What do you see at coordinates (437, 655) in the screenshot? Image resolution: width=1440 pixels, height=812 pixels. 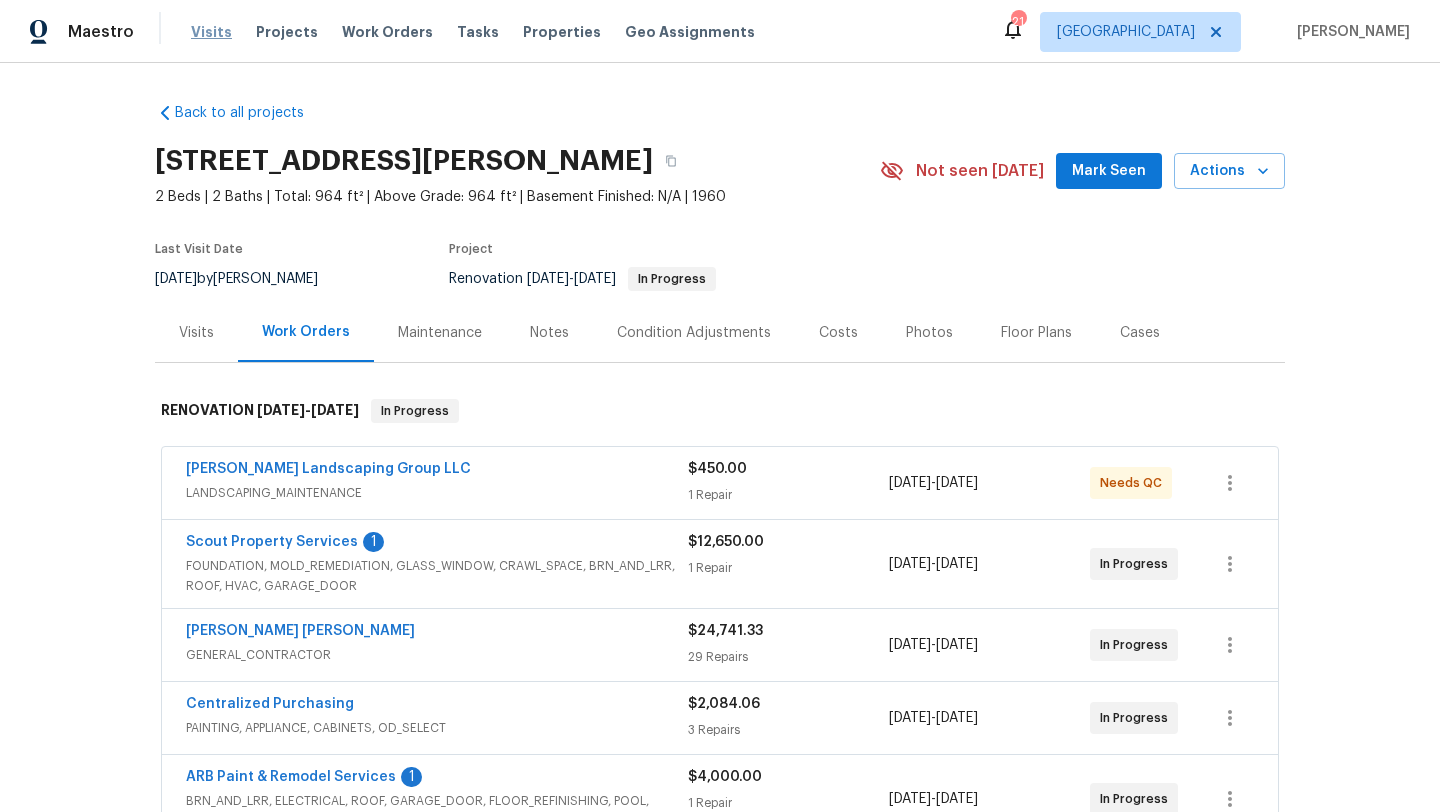 I see `span: GENERAL_CONTRACTOR` at bounding box center [437, 655].